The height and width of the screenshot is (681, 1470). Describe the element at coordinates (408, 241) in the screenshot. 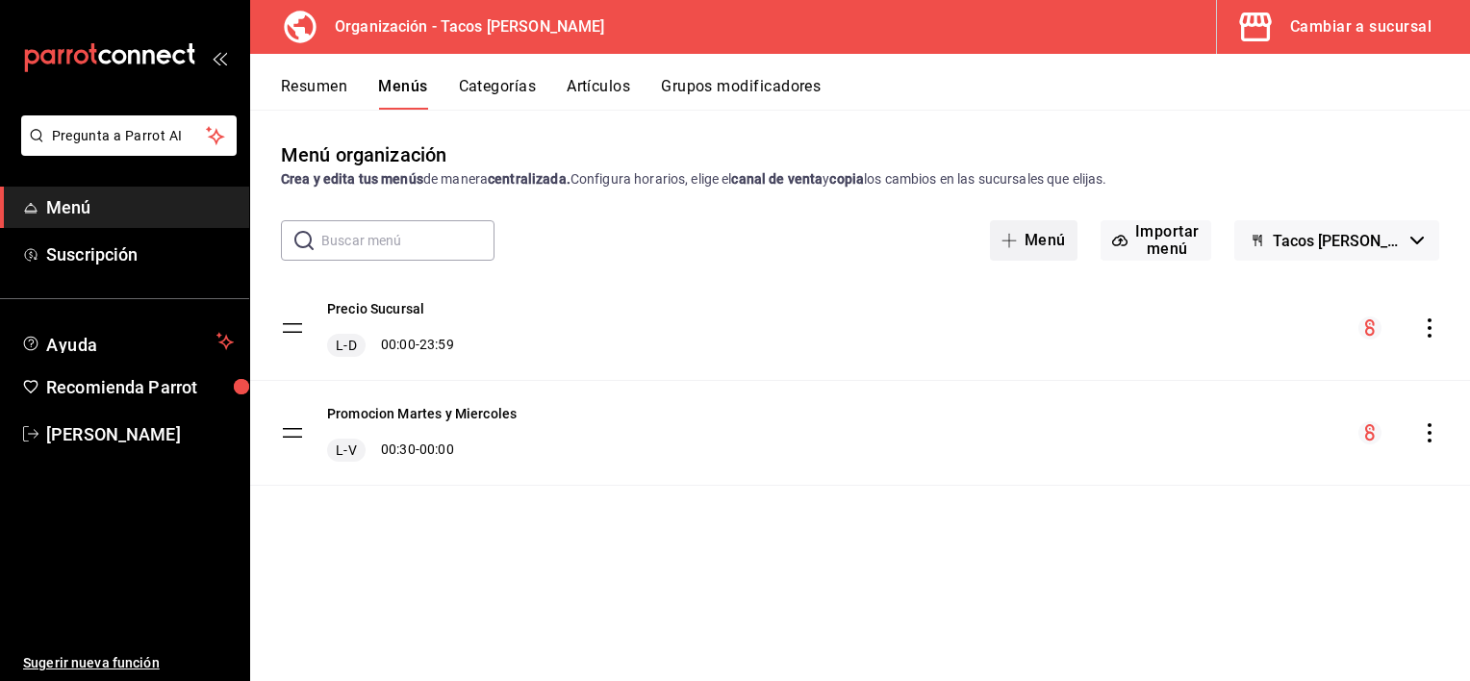

I see `input: Buscar menú` at that location.